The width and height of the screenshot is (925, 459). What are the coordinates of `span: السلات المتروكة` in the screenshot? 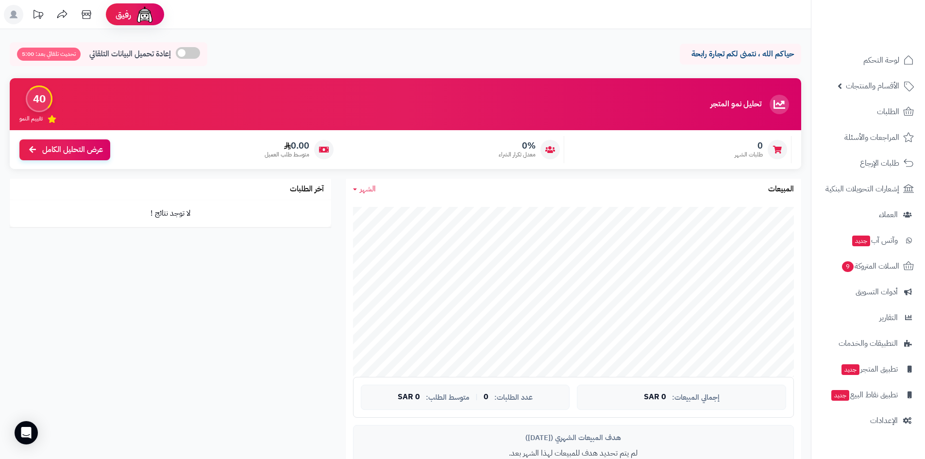 It's located at (870, 266).